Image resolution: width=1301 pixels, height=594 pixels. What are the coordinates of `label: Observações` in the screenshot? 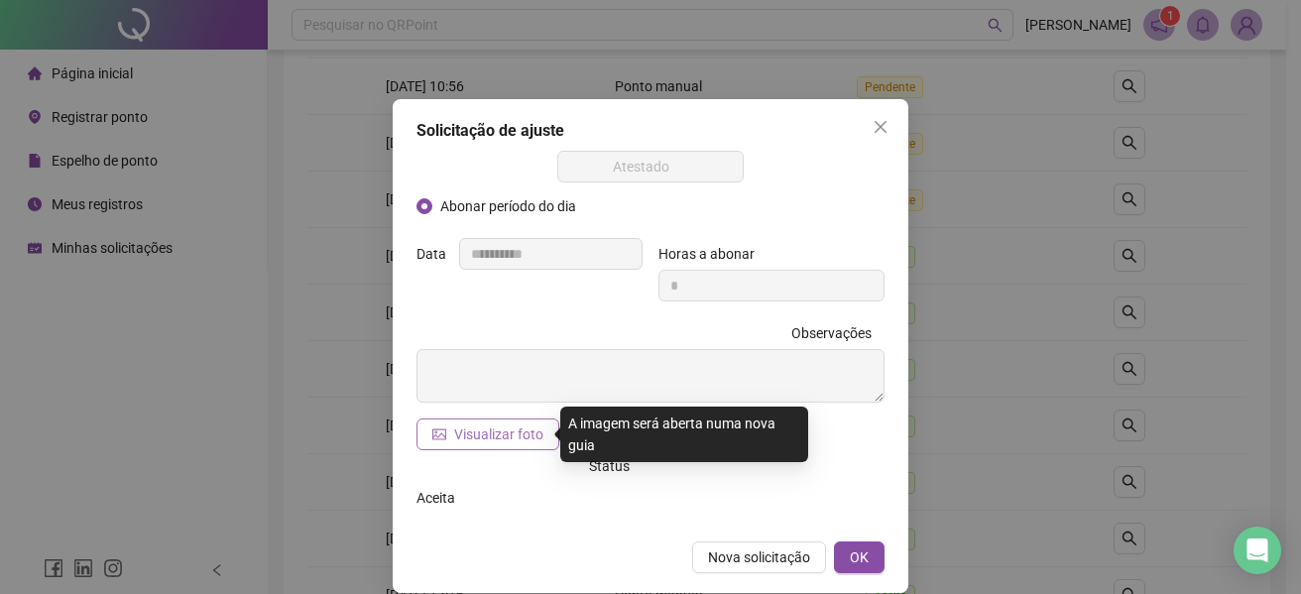 It's located at (838, 333).